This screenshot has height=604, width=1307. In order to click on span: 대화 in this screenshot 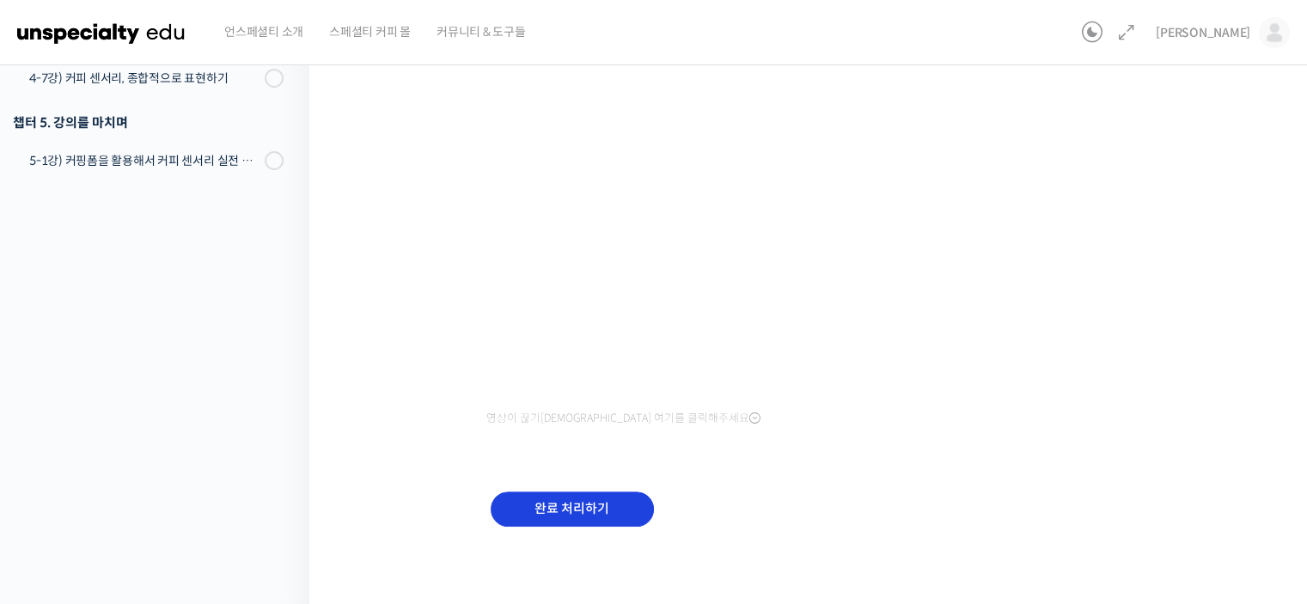, I will do `click(168, 495)`.